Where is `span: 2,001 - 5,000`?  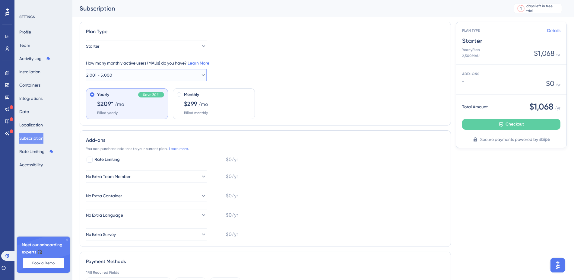 span: 2,001 - 5,000 is located at coordinates (99, 75).